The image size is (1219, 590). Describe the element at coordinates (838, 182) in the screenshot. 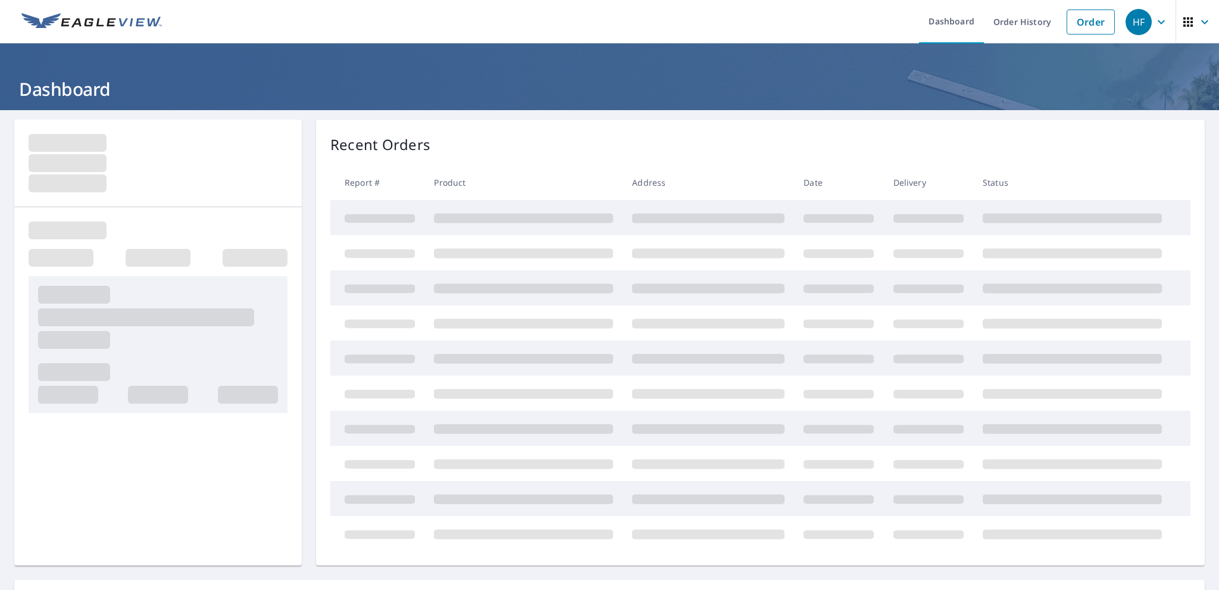

I see `th: Date` at that location.